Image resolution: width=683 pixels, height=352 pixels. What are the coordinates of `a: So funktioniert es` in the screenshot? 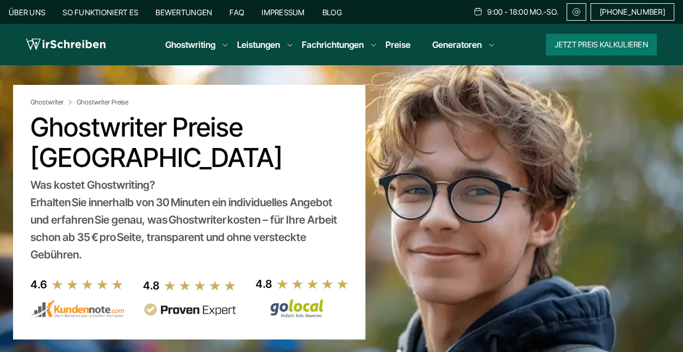 It's located at (100, 12).